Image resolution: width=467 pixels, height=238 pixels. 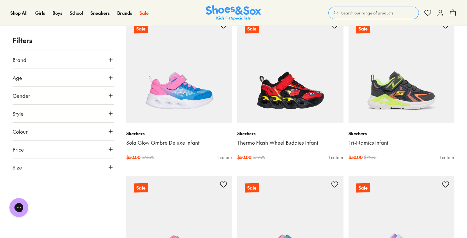 What do you see at coordinates (100, 13) in the screenshot?
I see `a: Sneakers` at bounding box center [100, 13].